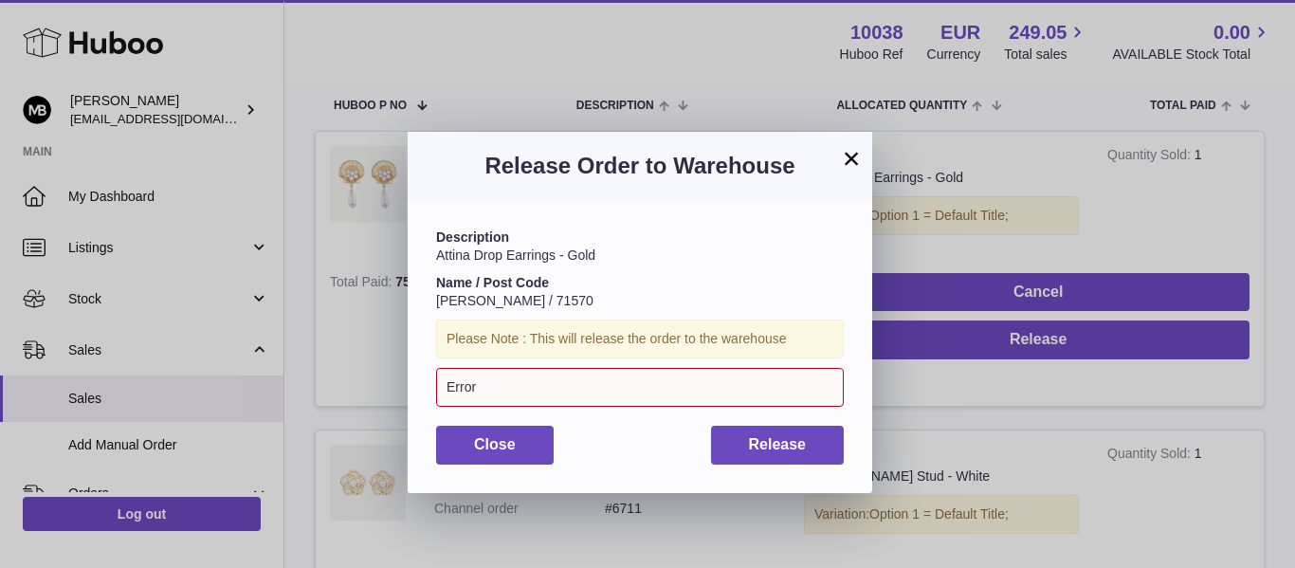  What do you see at coordinates (778, 445) in the screenshot?
I see `button: Release` at bounding box center [778, 445].